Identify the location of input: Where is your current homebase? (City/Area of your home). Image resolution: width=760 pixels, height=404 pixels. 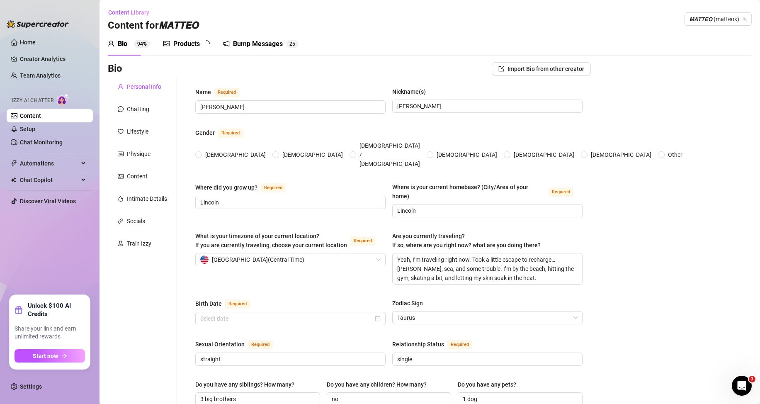
(486, 211).